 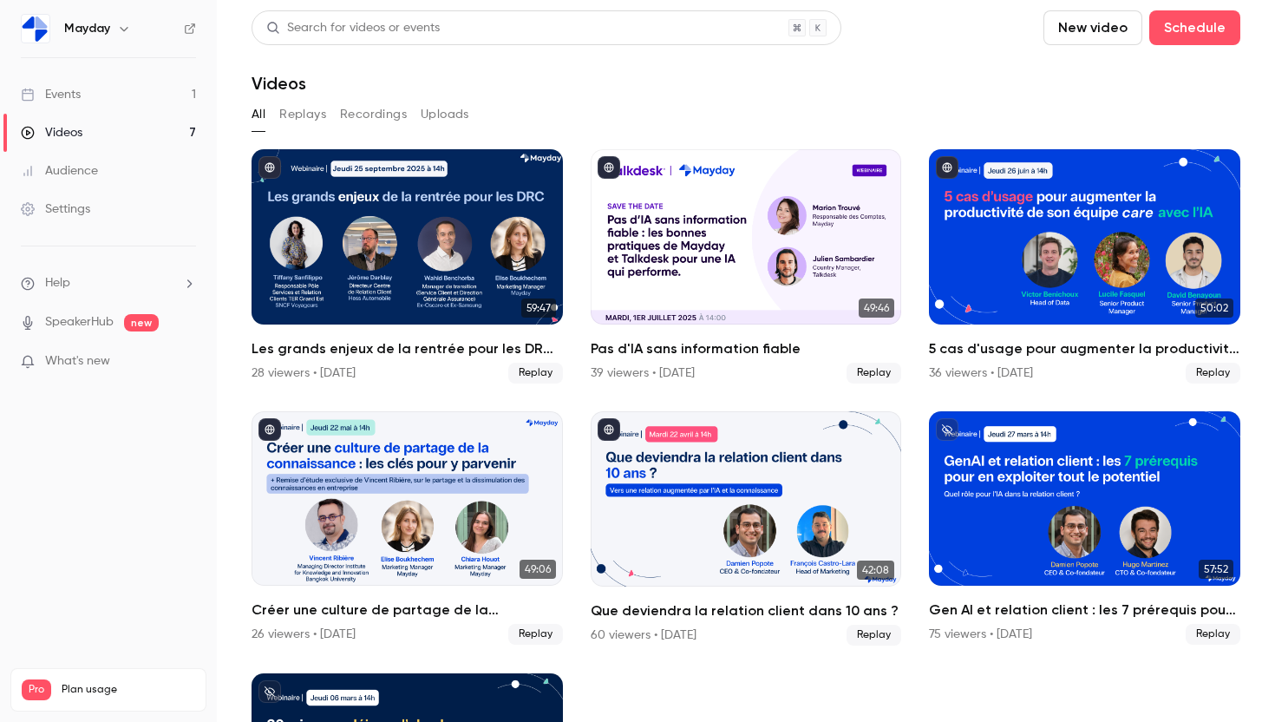 I want to click on img: Mayday, so click(x=36, y=29).